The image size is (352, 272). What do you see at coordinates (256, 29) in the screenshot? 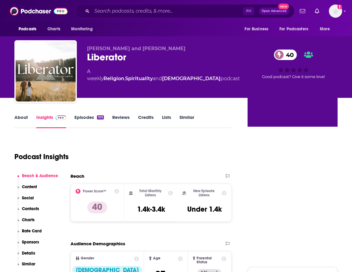
I see `span: For Business` at bounding box center [256, 29].